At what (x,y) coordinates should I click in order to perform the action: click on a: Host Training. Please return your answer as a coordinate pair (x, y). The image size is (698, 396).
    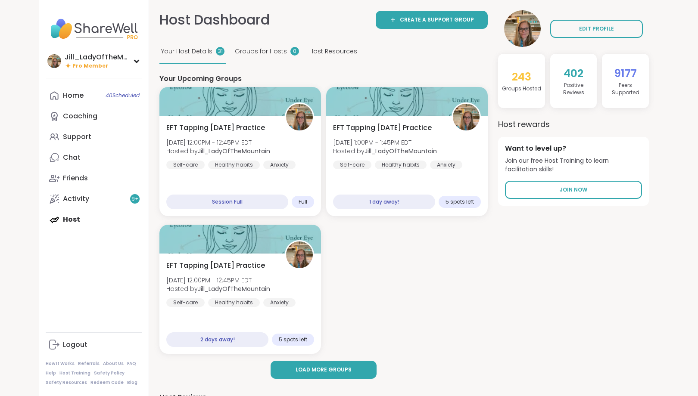
    Looking at the image, I should click on (75, 374).